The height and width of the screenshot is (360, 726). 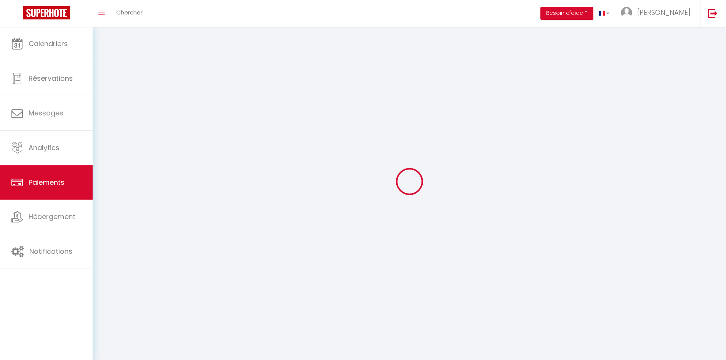 I want to click on span: Chercher, so click(x=129, y=12).